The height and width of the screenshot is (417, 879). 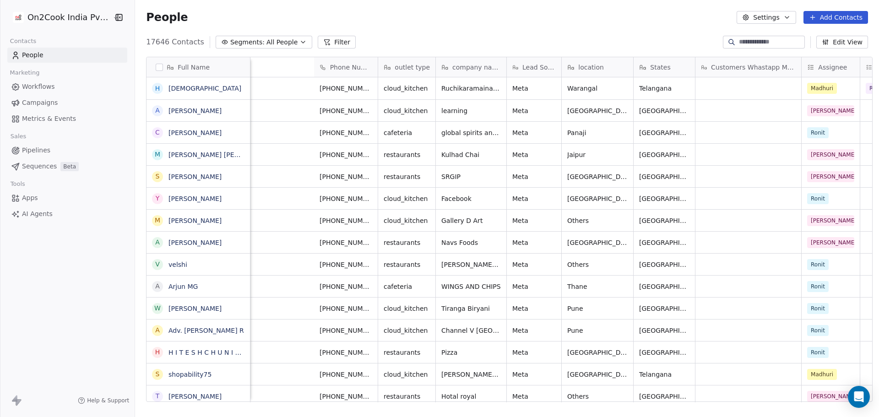 I want to click on span: People, so click(x=33, y=55).